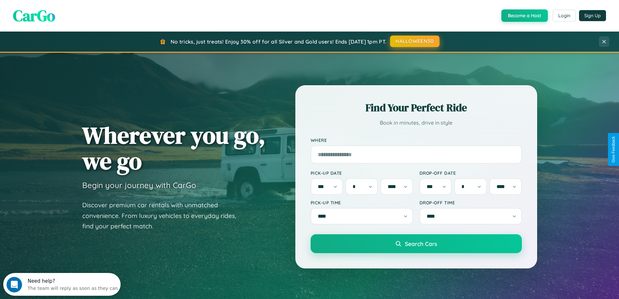  I want to click on div: Need help?, so click(70, 8).